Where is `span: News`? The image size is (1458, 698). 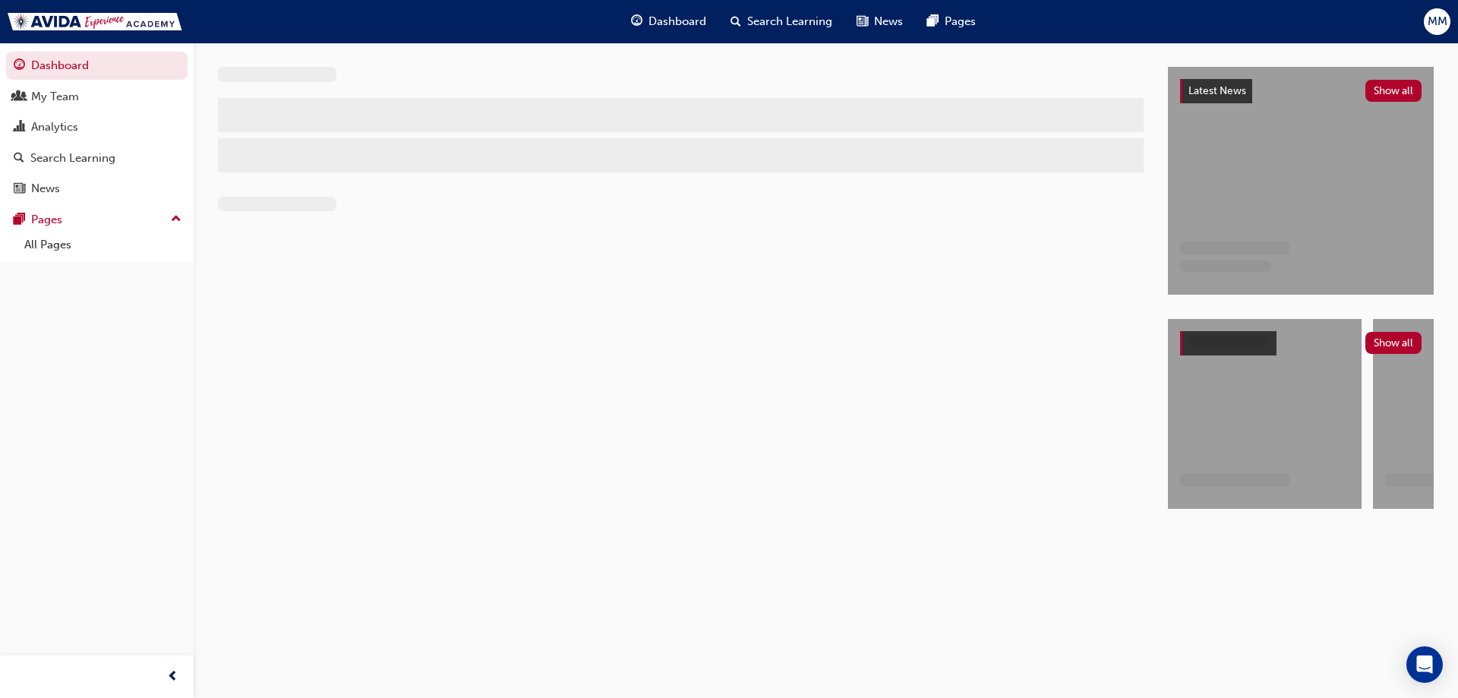 span: News is located at coordinates (889, 21).